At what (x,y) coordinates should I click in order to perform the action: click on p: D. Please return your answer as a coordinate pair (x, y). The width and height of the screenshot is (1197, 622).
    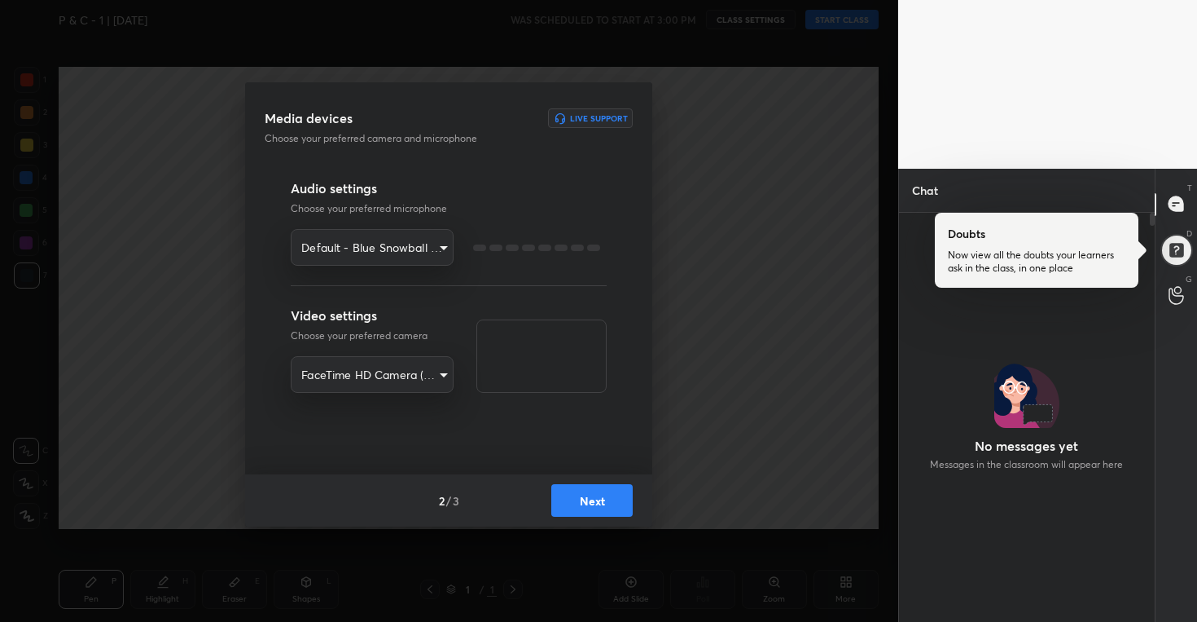
    Looking at the image, I should click on (1189, 233).